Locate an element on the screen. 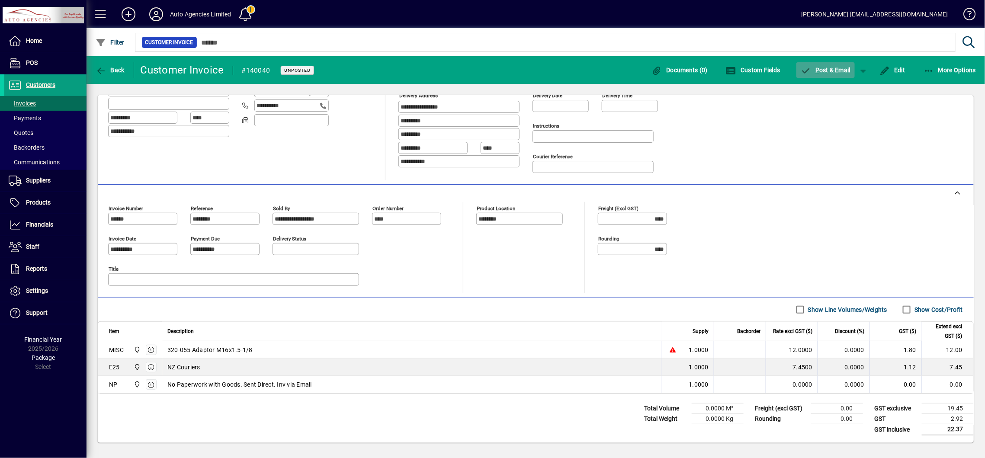 This screenshot has width=985, height=458. div: 12.0000 is located at coordinates (792, 350).